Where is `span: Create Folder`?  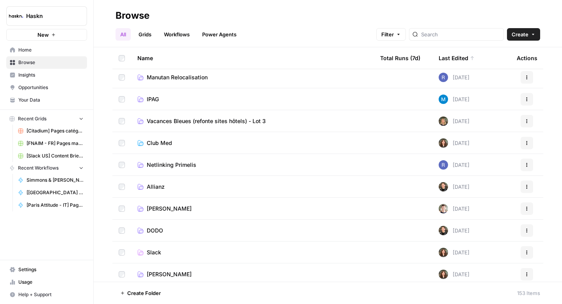
span: Create Folder is located at coordinates (144, 293).